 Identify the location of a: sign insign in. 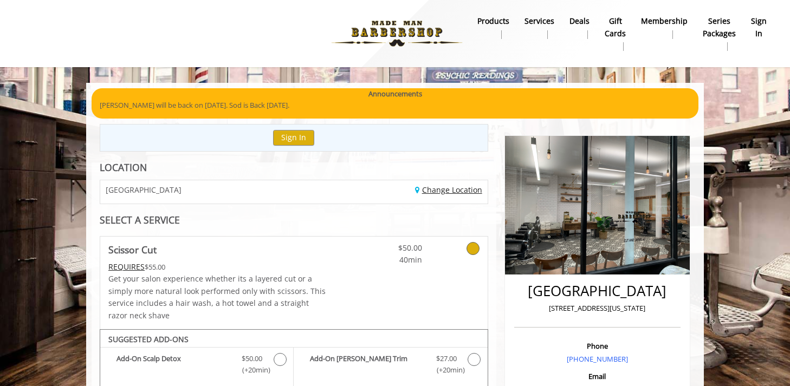
(758, 28).